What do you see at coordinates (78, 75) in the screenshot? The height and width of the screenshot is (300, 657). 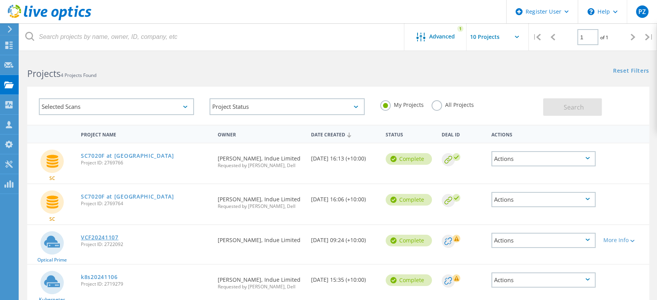 I see `span: 4 Projects Found` at bounding box center [78, 75].